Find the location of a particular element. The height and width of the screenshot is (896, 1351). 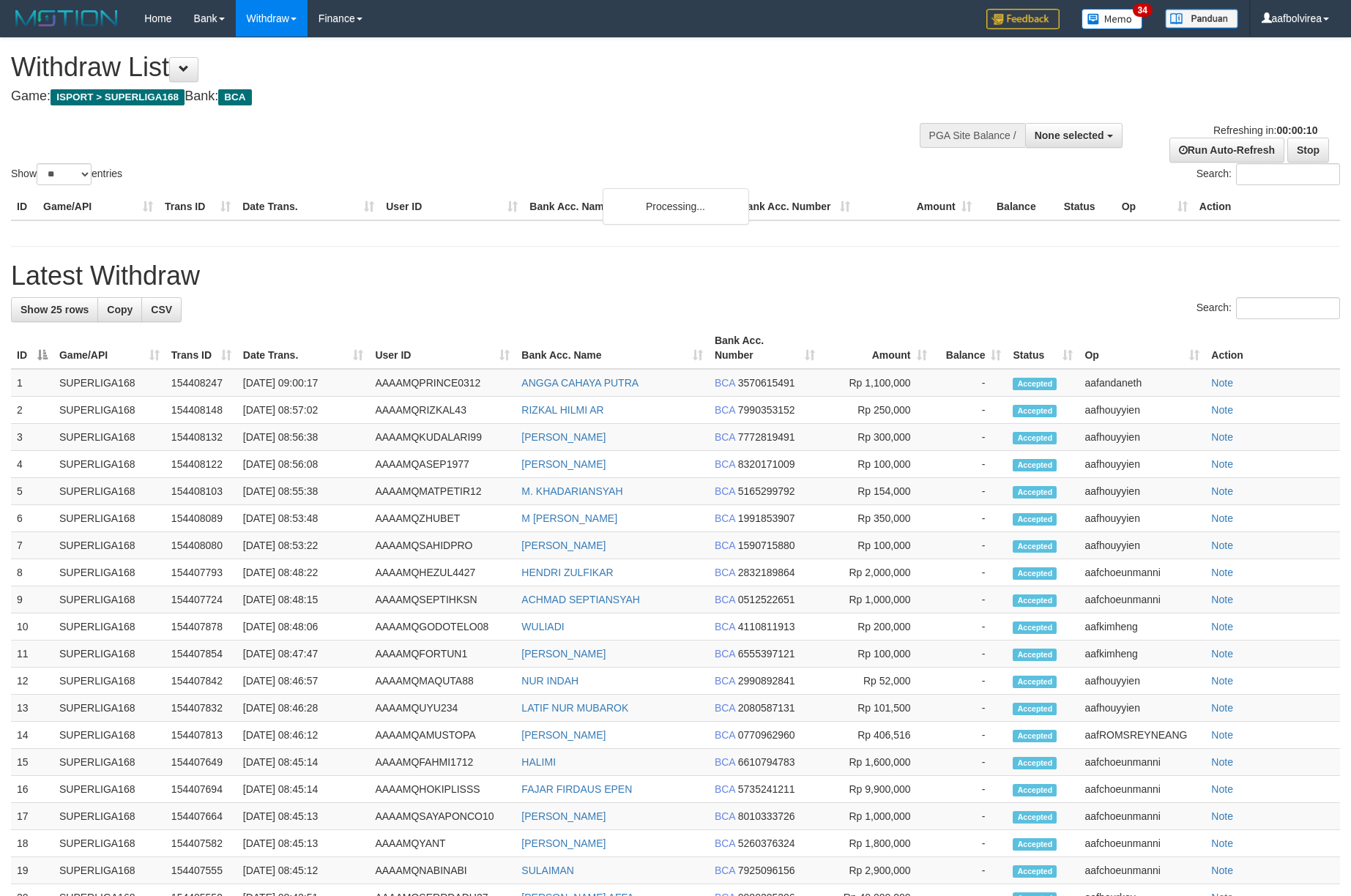

td: 14 is located at coordinates (32, 735).